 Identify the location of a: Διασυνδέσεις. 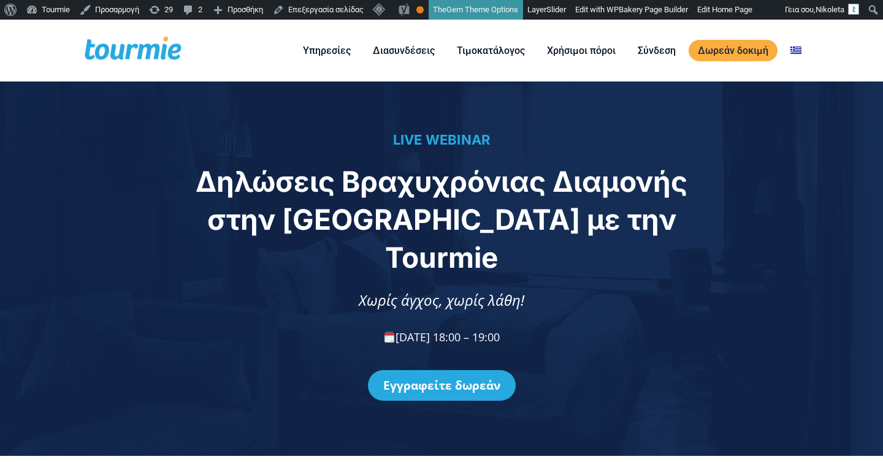
(403, 50).